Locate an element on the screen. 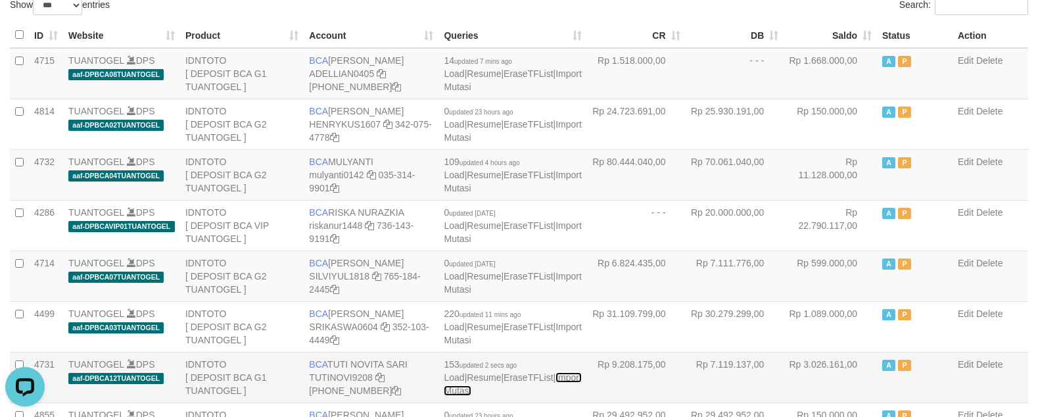 Image resolution: width=1038 pixels, height=417 pixels. td: Rp 70.061.040,00 is located at coordinates (735, 174).